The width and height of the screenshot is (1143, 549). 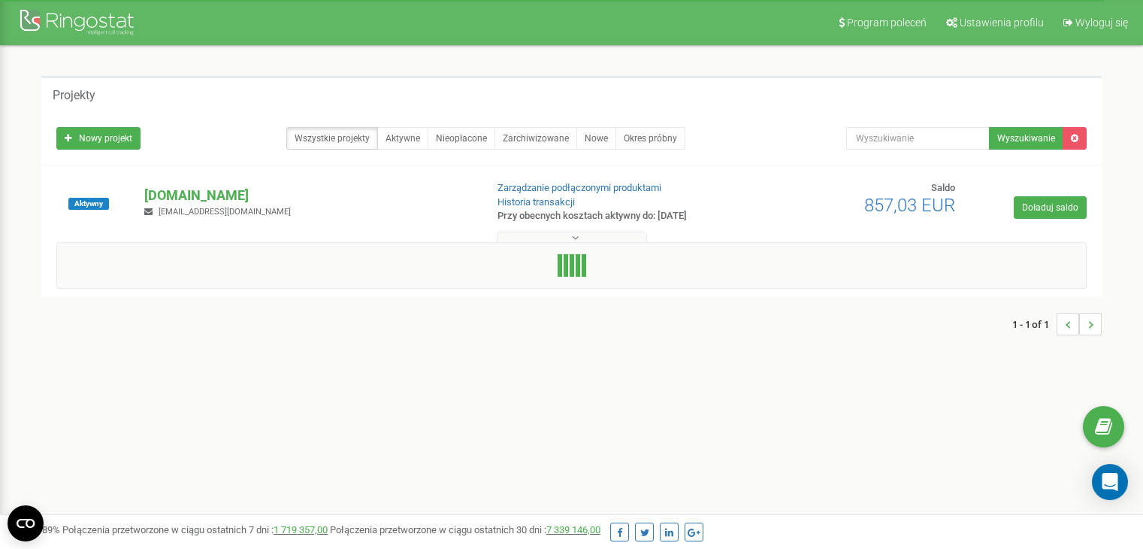 What do you see at coordinates (943, 187) in the screenshot?
I see `span: Saldo` at bounding box center [943, 187].